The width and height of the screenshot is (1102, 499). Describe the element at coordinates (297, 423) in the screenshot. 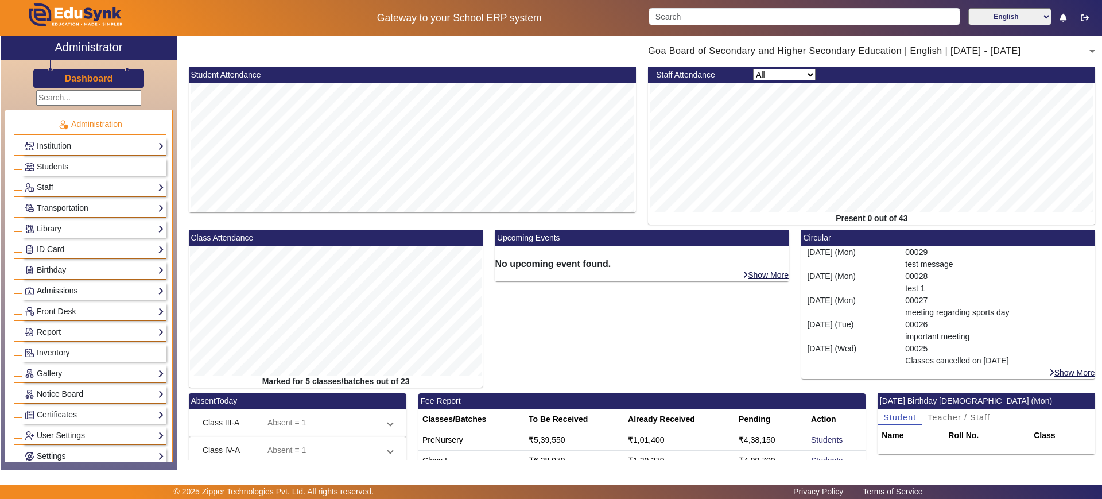

I see `mat-expansion-panel-header: Class III-AAbsent = 1` at that location.